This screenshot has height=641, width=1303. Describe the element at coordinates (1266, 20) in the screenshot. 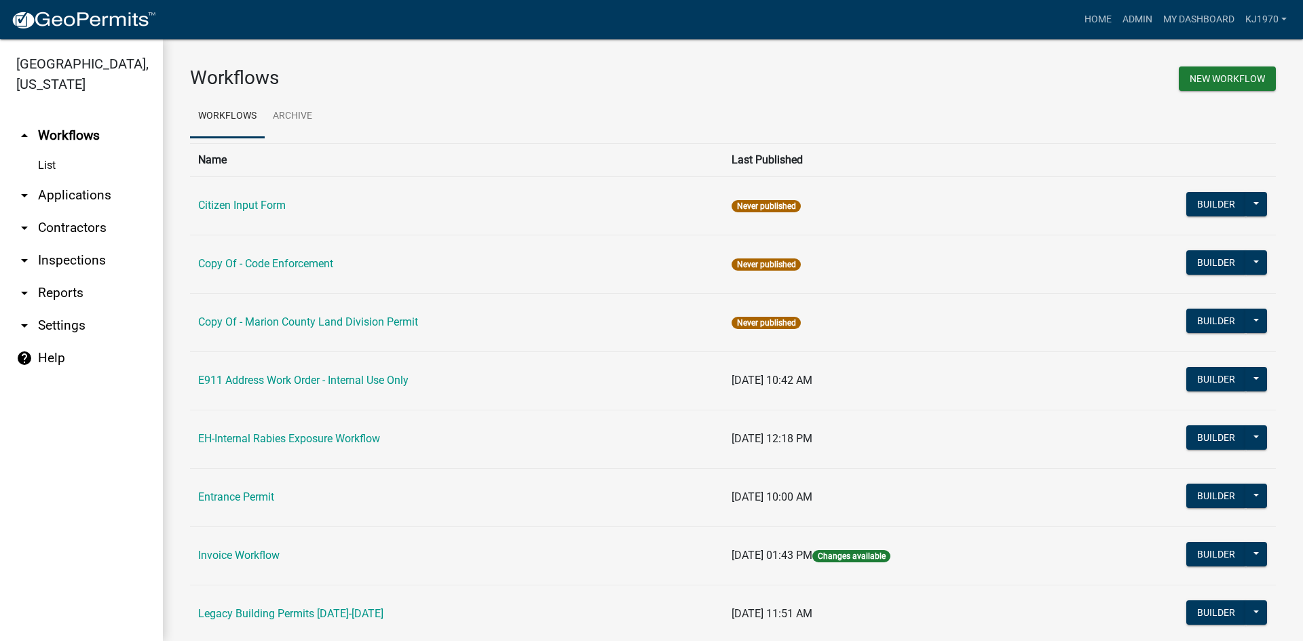

I see `a: kj1970` at that location.